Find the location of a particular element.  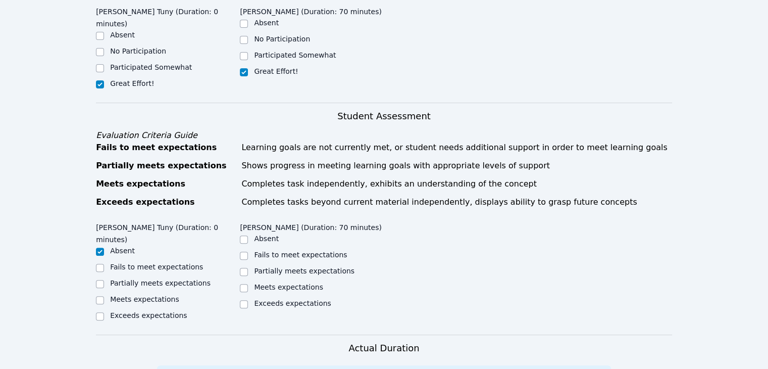

div: Evaluation Criteria Guide is located at coordinates (384, 135).